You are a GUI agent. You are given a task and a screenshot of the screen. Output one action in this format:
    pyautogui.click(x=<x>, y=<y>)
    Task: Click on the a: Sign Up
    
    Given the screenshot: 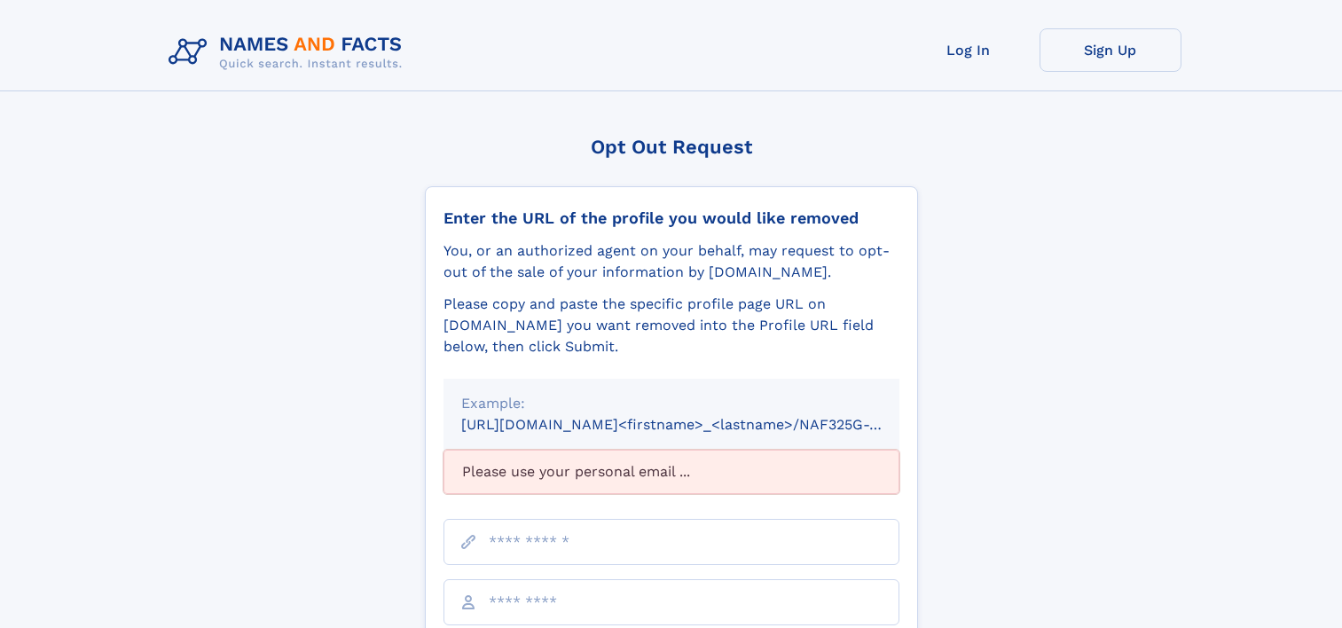 What is the action you would take?
    pyautogui.click(x=1111, y=50)
    